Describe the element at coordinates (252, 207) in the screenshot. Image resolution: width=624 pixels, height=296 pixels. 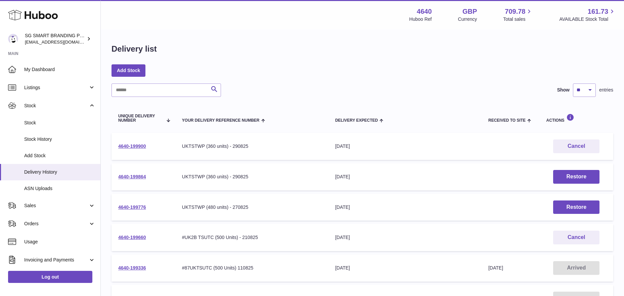
I see `div: UKTSTWP (480 units) - 270825` at that location.